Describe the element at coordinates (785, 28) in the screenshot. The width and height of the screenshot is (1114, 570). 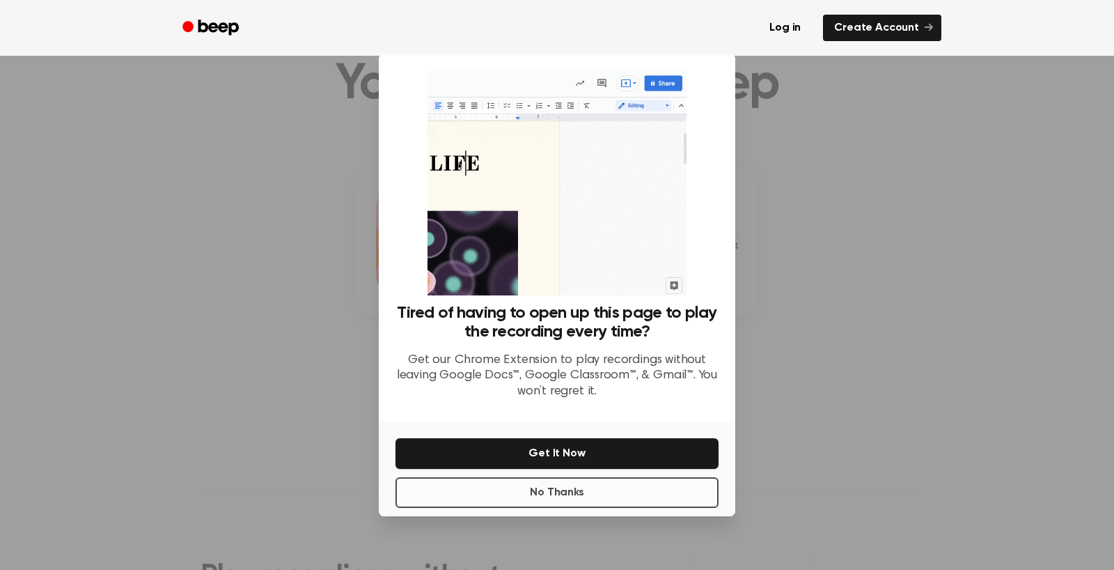
I see `a: Log in` at that location.